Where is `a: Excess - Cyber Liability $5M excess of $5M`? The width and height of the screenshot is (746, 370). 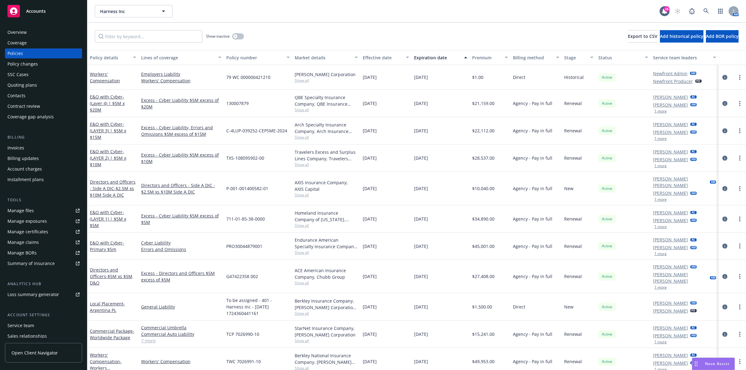
a: Excess - Cyber Liability $5M excess of $5M is located at coordinates (181, 219).